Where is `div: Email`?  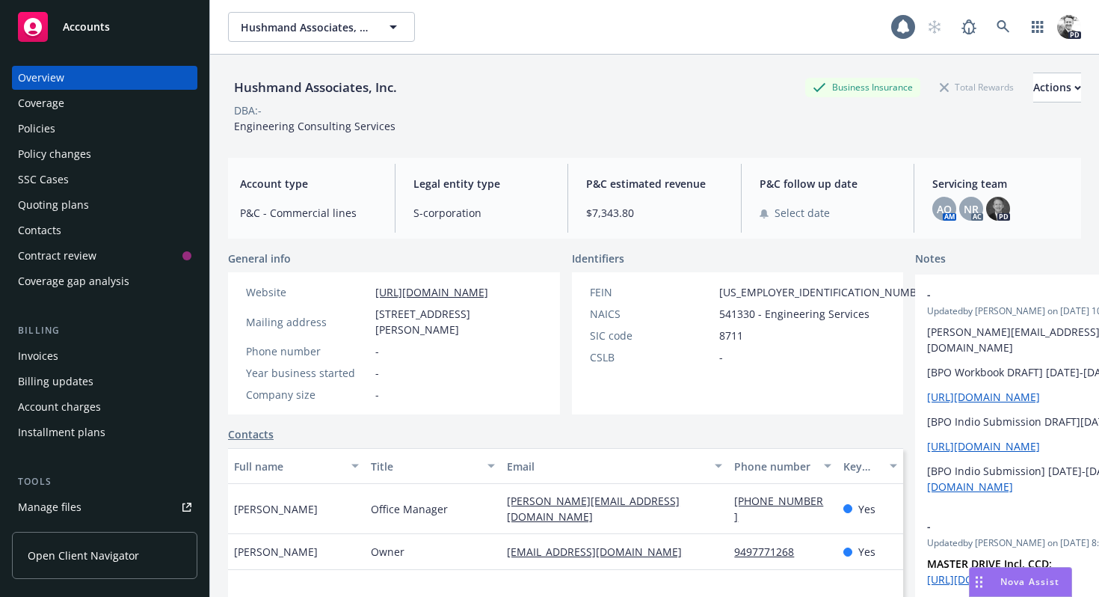
div: Email is located at coordinates (606, 466).